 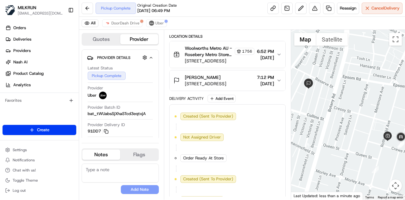 What do you see at coordinates (104, 107) in the screenshot?
I see `span: Provider Batch ID` at bounding box center [104, 107].